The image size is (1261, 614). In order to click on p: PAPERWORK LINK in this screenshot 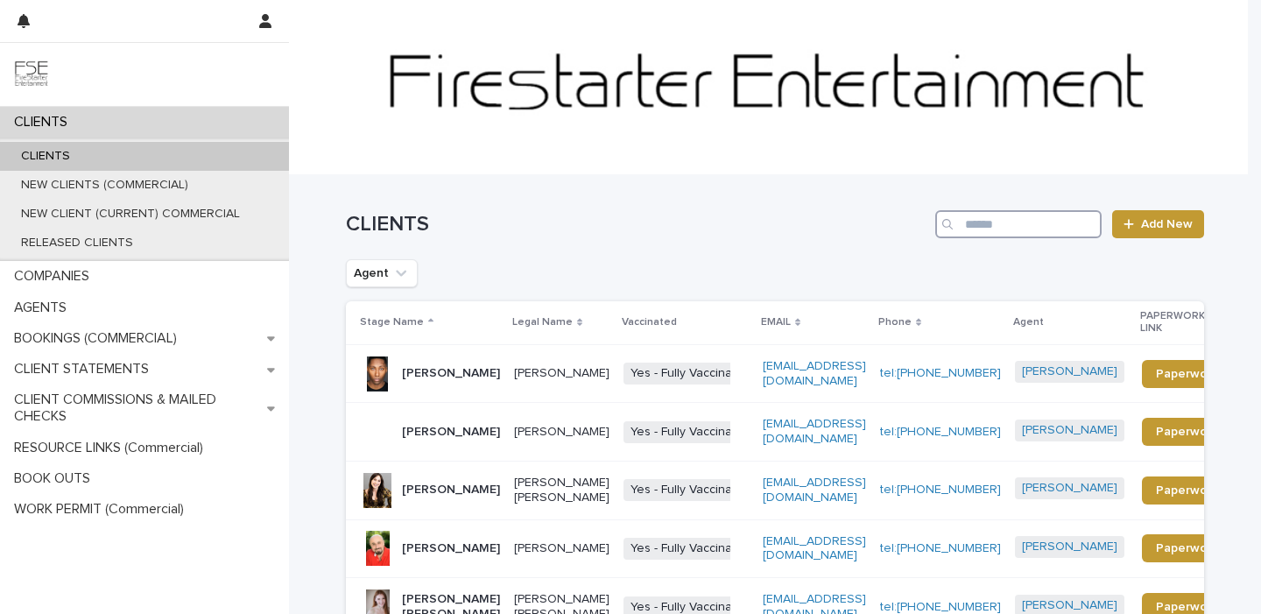, I will do `click(1181, 322)`.